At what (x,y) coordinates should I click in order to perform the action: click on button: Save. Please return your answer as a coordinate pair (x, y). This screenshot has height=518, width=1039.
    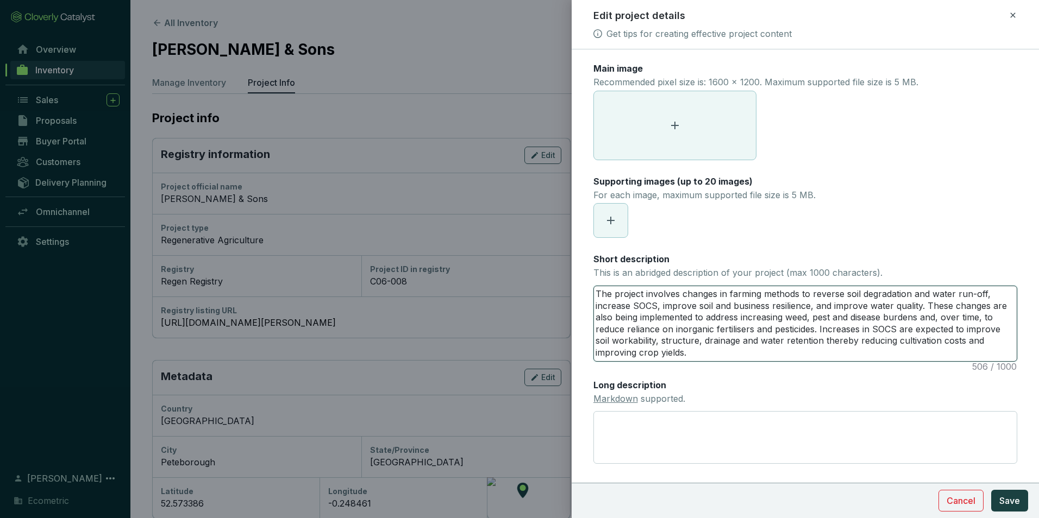
    Looking at the image, I should click on (1009, 501).